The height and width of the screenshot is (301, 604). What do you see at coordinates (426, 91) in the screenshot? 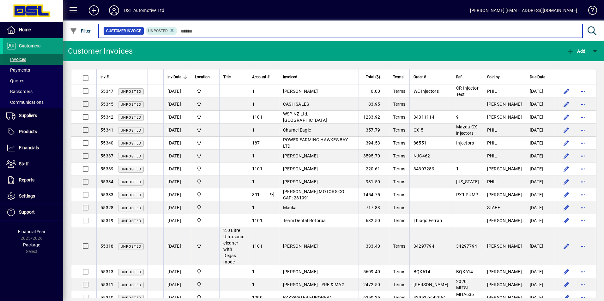
I see `span: WE Injectors` at bounding box center [426, 91].